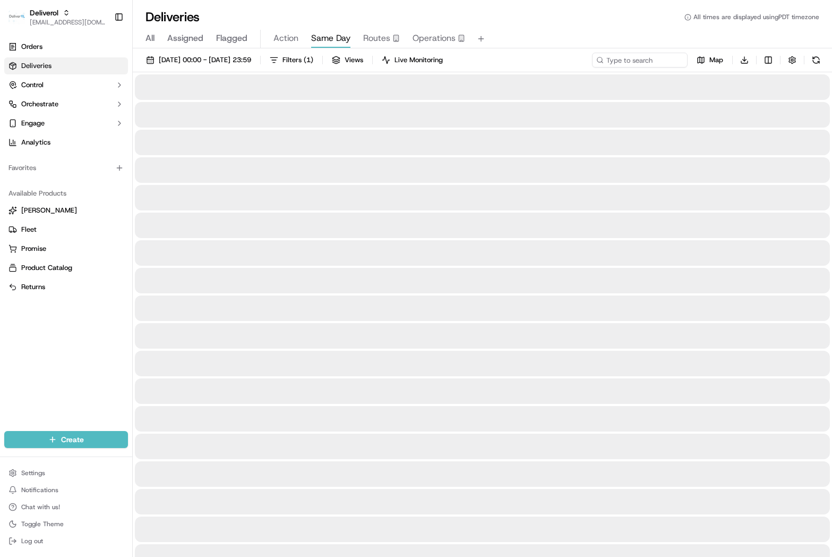 The image size is (832, 557). What do you see at coordinates (66, 85) in the screenshot?
I see `button: Control` at bounding box center [66, 85].